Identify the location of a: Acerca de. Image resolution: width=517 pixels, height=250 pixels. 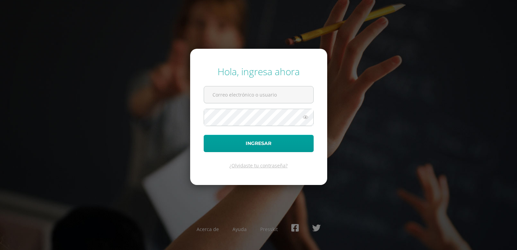
(208, 229).